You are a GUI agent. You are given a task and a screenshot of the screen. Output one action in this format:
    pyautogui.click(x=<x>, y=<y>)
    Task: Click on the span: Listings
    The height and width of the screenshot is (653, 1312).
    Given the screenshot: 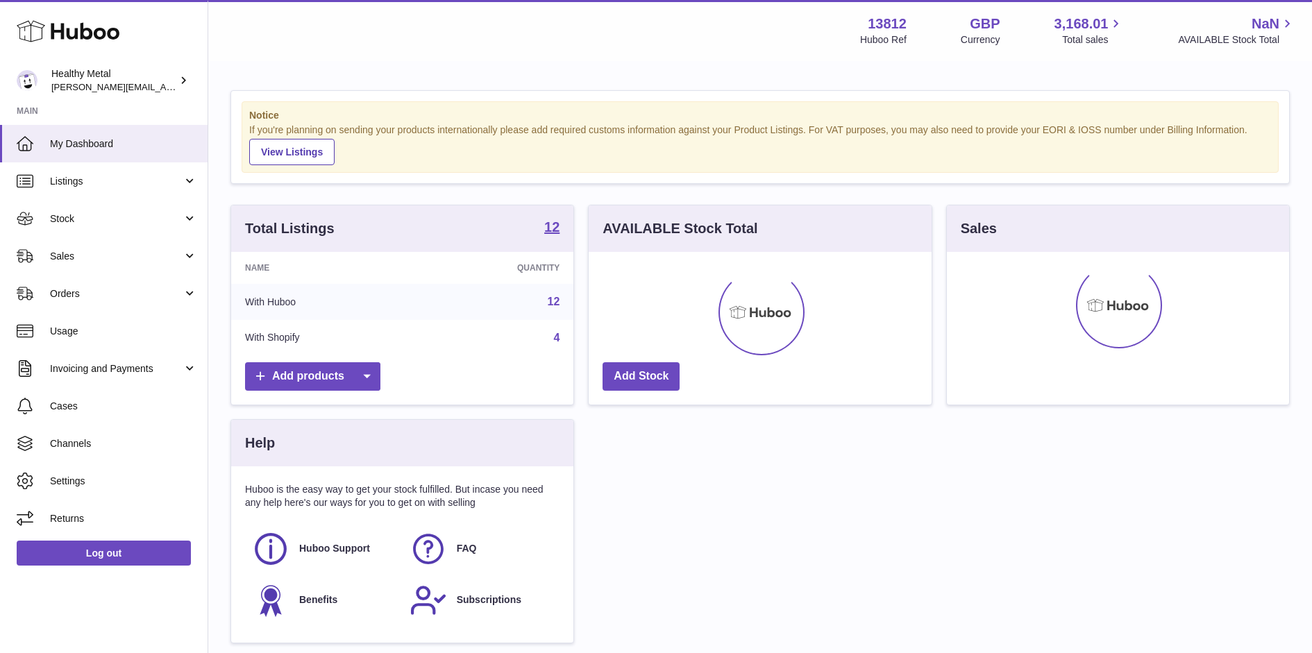 What is the action you would take?
    pyautogui.click(x=116, y=181)
    